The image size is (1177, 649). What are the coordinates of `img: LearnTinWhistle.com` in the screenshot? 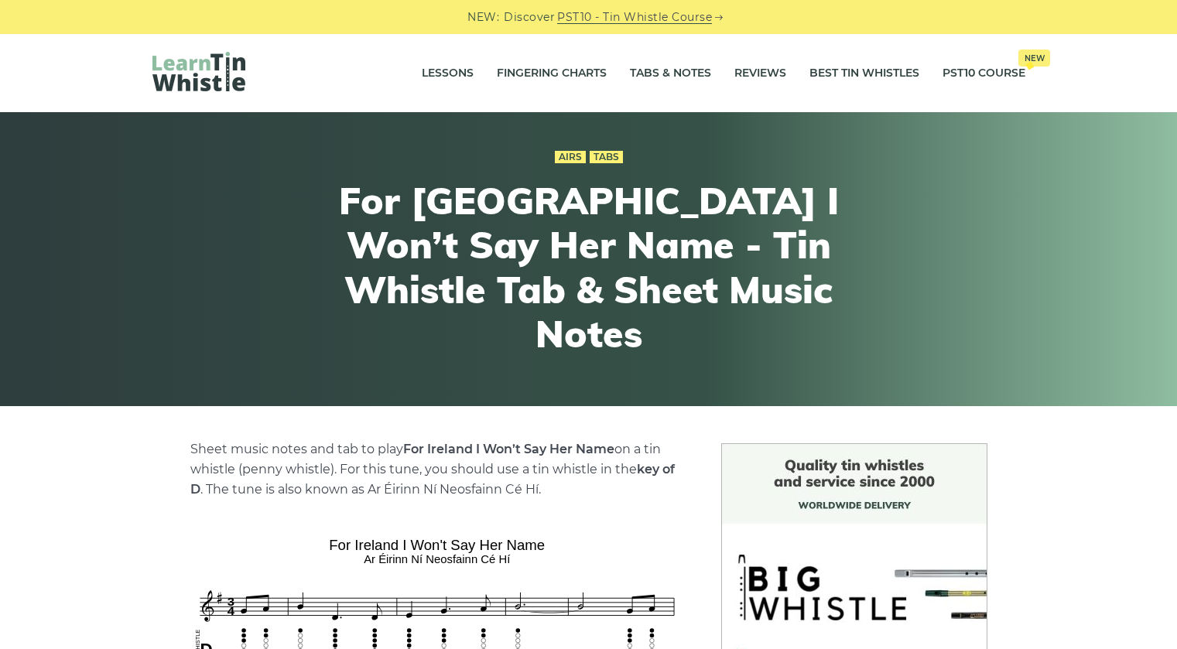 It's located at (199, 71).